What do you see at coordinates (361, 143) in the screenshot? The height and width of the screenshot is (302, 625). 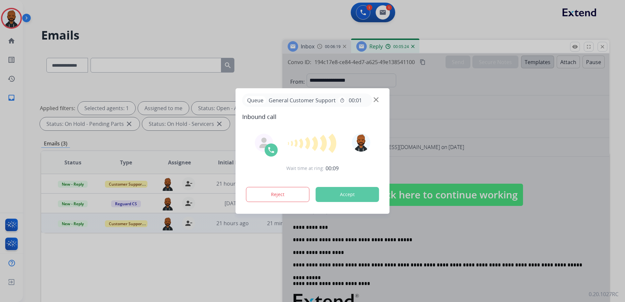 I see `img: avatar` at bounding box center [361, 143].